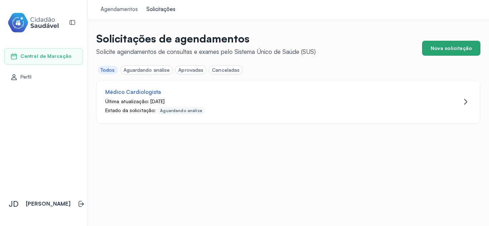 The height and width of the screenshot is (226, 489). What do you see at coordinates (451, 48) in the screenshot?
I see `button: Nova solicitação` at bounding box center [451, 48].